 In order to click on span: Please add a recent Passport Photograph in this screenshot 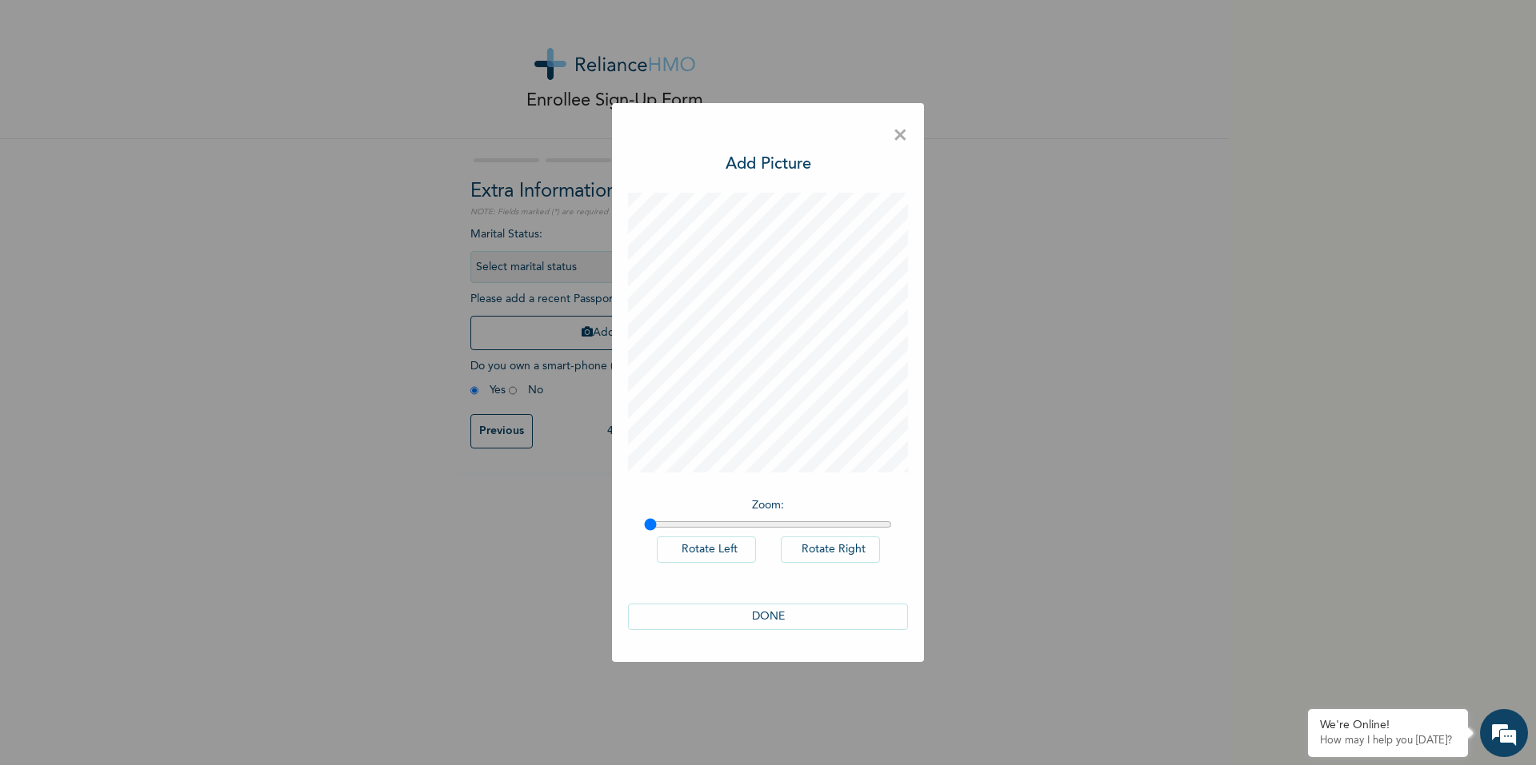, I will do `click(614, 326)`.